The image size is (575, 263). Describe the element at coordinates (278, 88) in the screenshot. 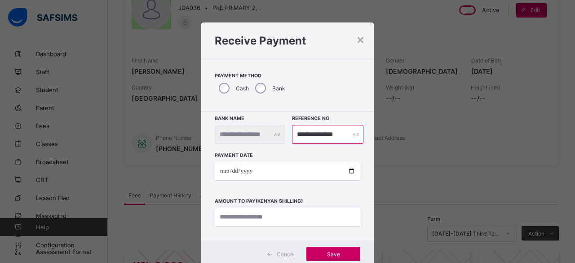

I see `label: Bank` at that location.